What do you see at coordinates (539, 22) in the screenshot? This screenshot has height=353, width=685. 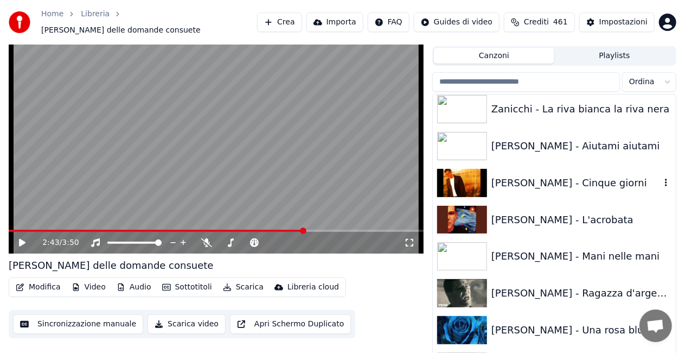 I see `button: Crediti461` at bounding box center [539, 22].